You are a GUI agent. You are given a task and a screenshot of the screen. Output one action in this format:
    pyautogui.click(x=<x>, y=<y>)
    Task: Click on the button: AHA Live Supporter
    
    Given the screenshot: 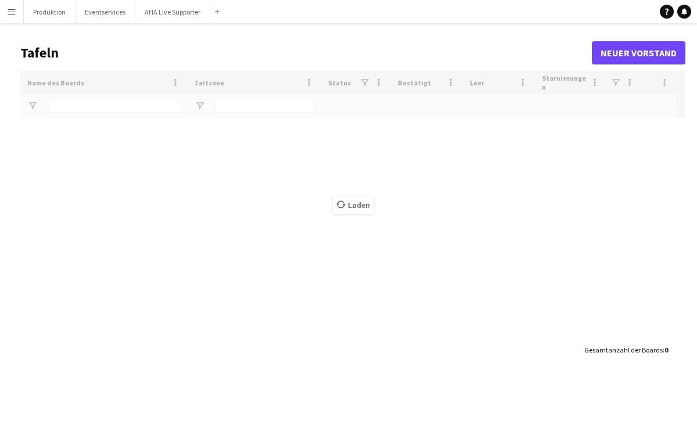 What is the action you would take?
    pyautogui.click(x=172, y=12)
    